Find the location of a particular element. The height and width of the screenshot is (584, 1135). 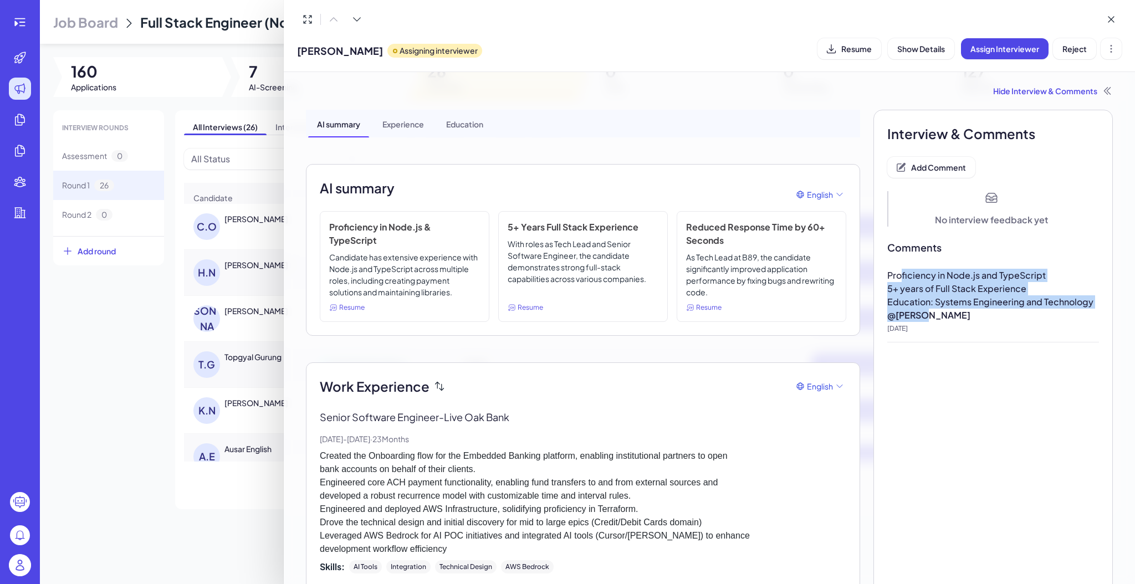

div: Hide Interview & Comments is located at coordinates (710, 91).